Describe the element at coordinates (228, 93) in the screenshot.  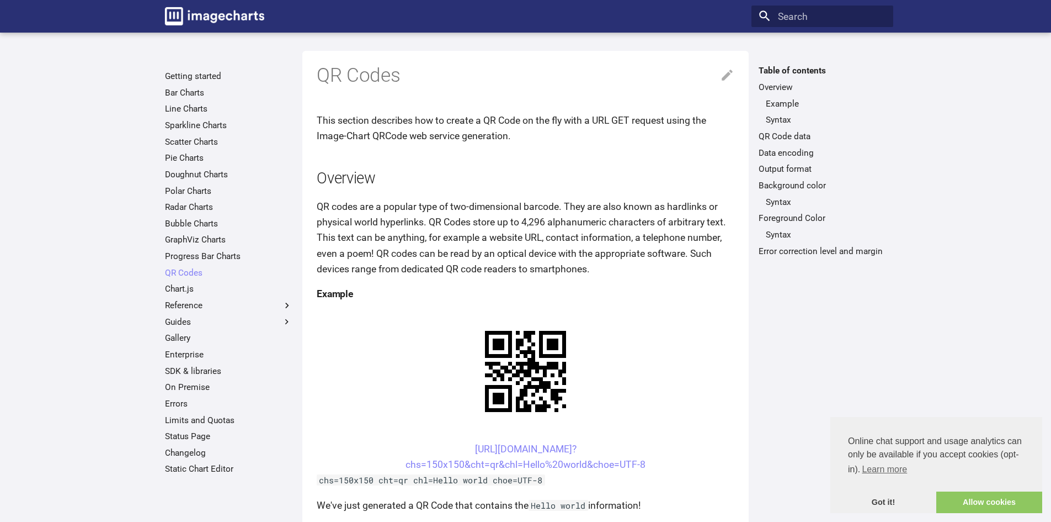
I see `a: Bar Charts` at that location.